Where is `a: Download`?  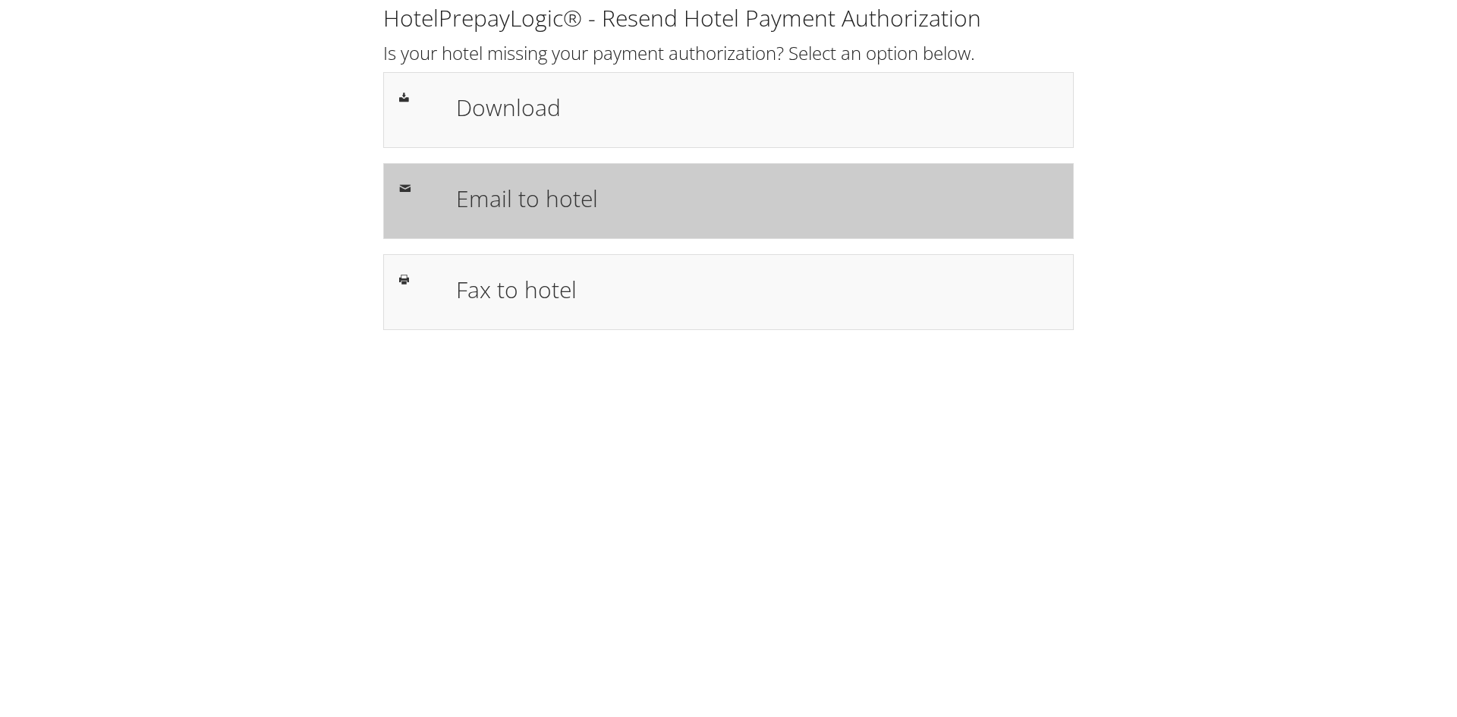 a: Download is located at coordinates (728, 110).